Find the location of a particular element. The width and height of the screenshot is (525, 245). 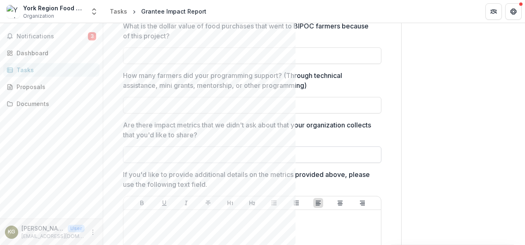

p: If you'd like to provide additional details on the metrics provided above, please use the followi... is located at coordinates (250, 180).